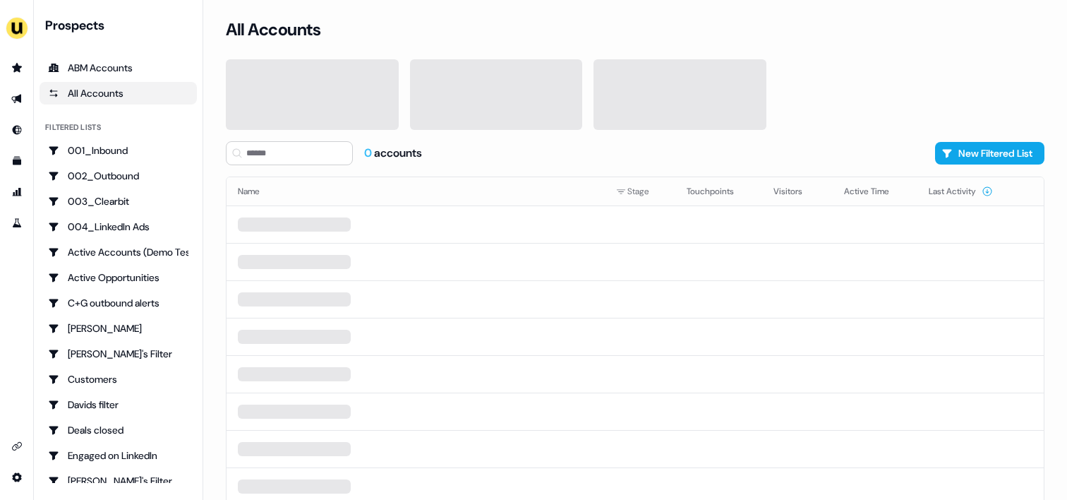 The height and width of the screenshot is (500, 1067). Describe the element at coordinates (118, 252) in the screenshot. I see `a: Go to Active Accounts (Demo Test)` at that location.